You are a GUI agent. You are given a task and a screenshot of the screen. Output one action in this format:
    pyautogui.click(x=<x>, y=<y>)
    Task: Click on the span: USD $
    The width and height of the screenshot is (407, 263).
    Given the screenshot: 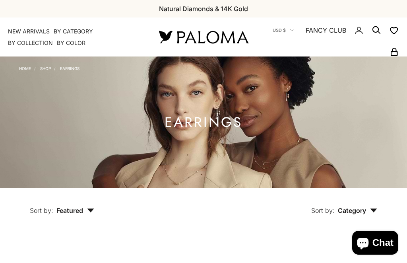 What is the action you would take?
    pyautogui.click(x=279, y=30)
    